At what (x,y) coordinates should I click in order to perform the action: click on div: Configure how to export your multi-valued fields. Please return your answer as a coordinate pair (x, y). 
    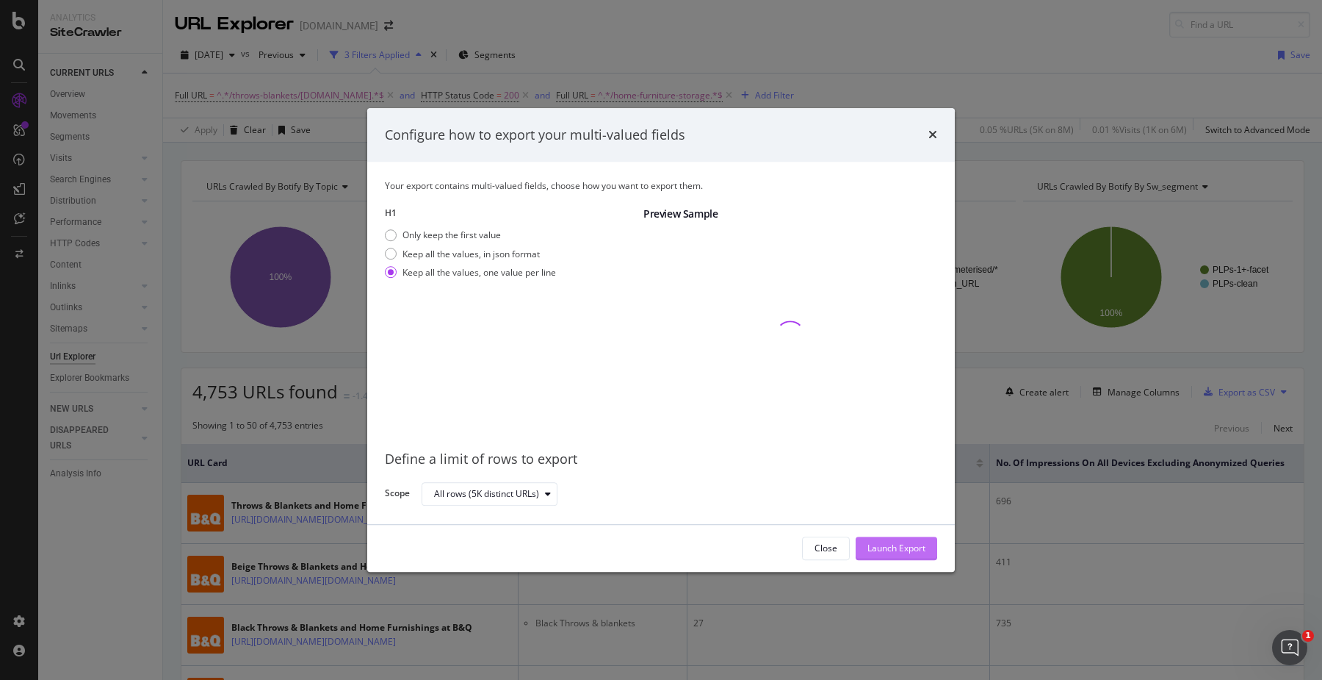
    Looking at the image, I should click on (535, 135).